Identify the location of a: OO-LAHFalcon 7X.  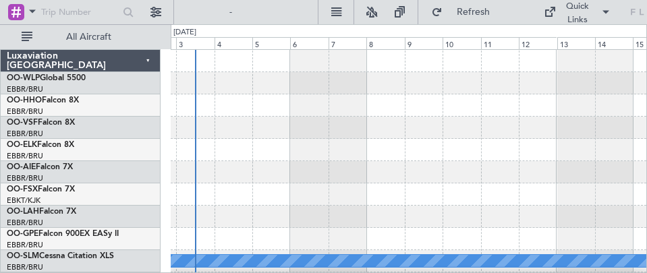
(41, 212).